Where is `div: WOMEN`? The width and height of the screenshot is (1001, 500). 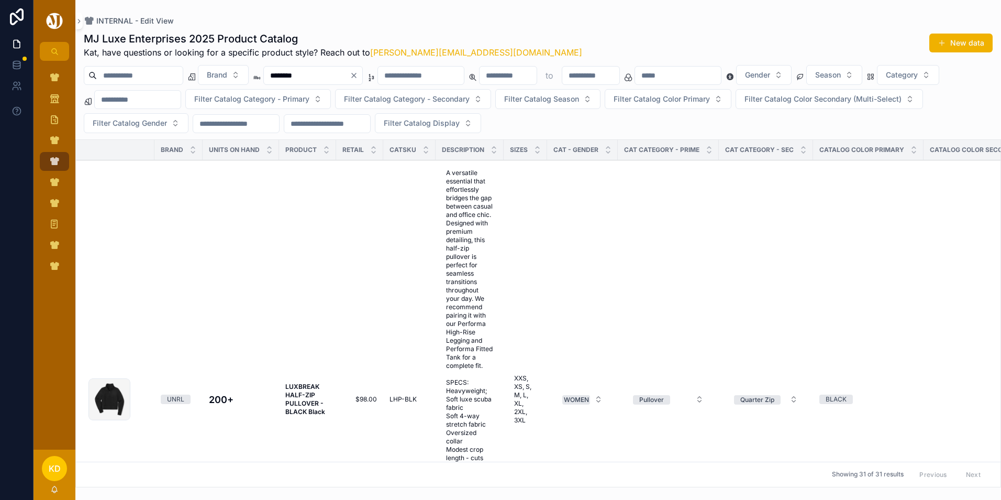
div: WOMEN is located at coordinates (576, 400).